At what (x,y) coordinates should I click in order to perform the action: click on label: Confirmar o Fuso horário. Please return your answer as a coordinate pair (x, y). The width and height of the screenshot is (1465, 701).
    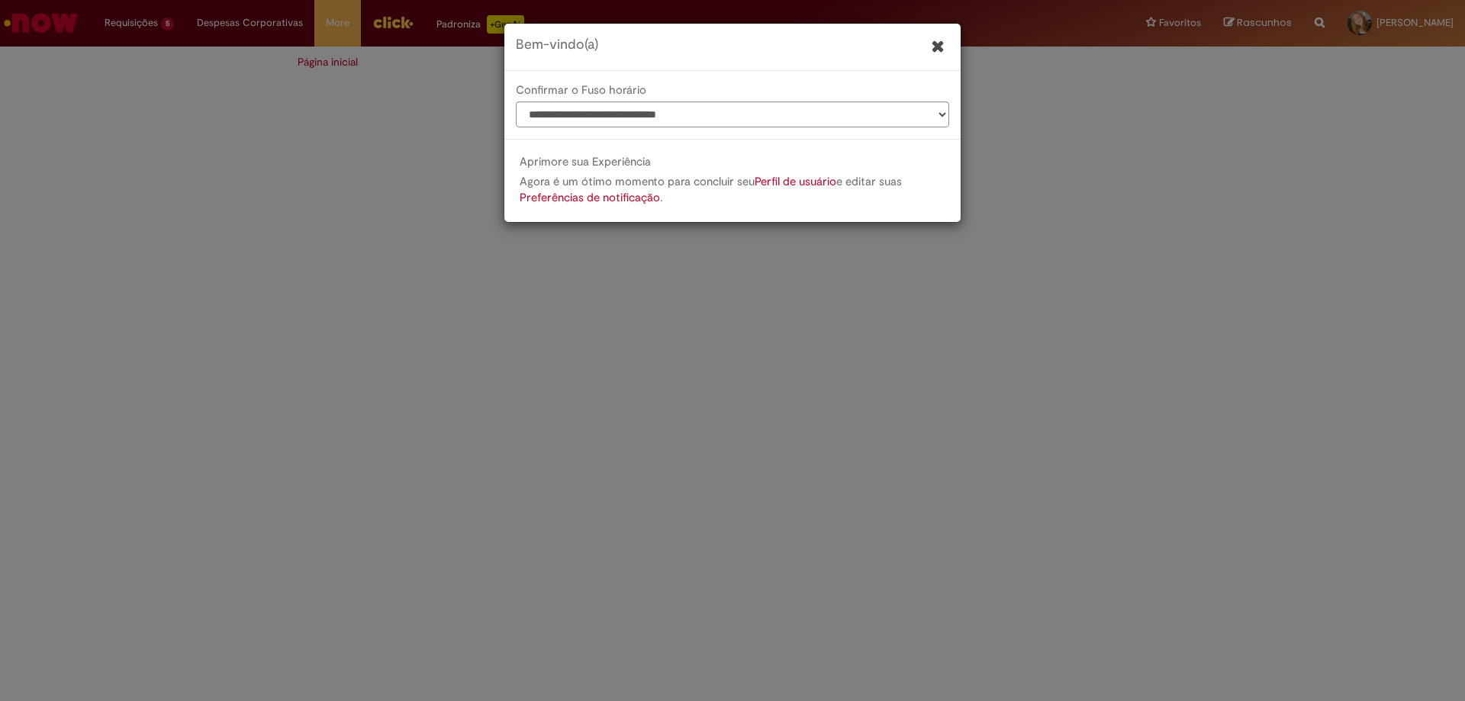
    Looking at the image, I should click on (581, 90).